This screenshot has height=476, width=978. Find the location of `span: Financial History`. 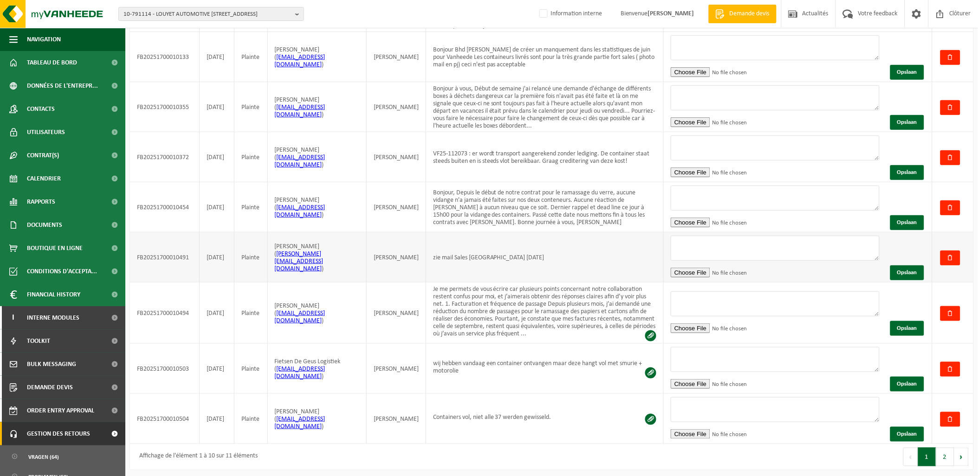

span: Financial History is located at coordinates (53, 295).